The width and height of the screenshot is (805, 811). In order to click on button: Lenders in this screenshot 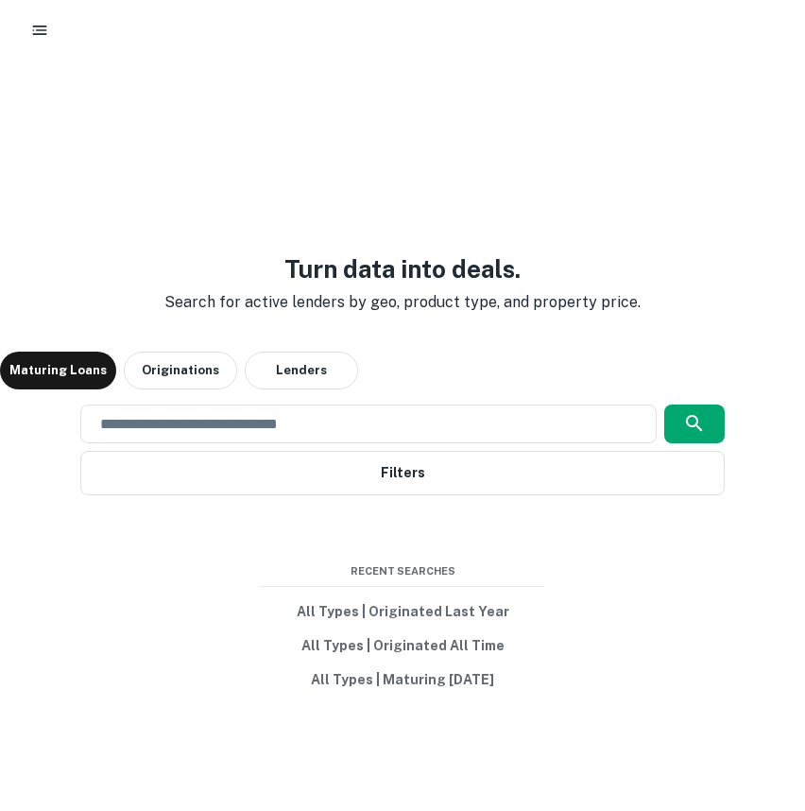, I will do `click(302, 371)`.